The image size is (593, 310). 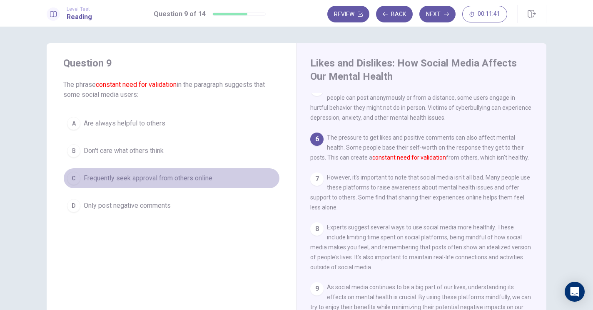 What do you see at coordinates (74, 124) in the screenshot?
I see `div: A` at bounding box center [74, 124].